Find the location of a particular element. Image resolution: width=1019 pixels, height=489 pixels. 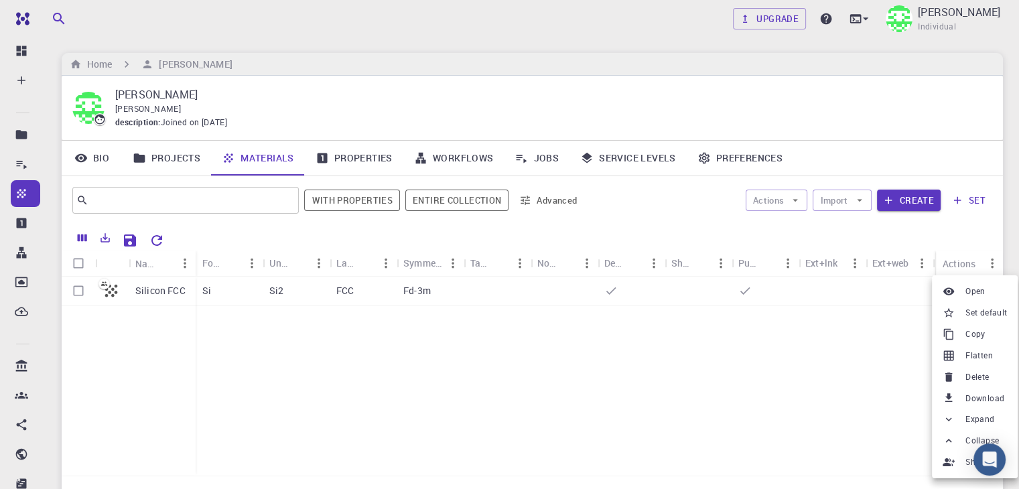

span: Share is located at coordinates (976, 462).